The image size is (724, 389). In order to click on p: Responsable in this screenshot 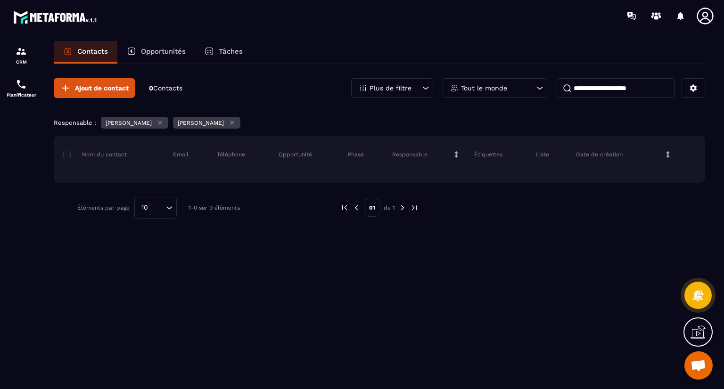, I will do `click(410, 155)`.